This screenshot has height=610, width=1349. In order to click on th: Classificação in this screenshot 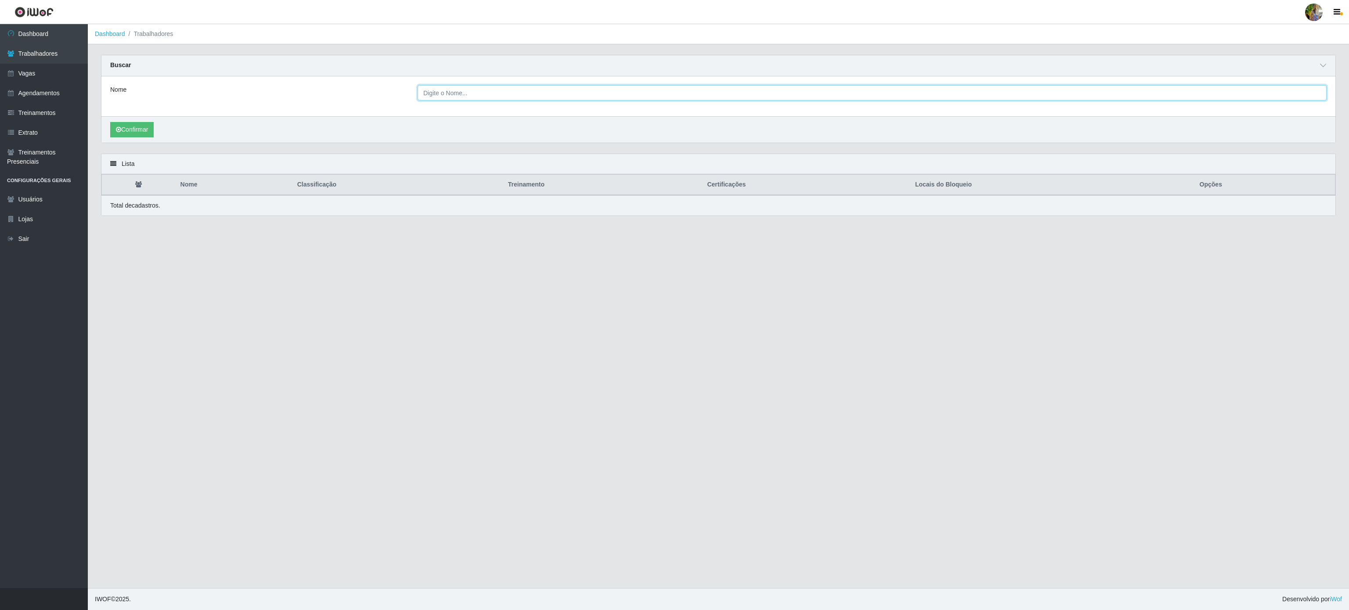, I will do `click(397, 185)`.